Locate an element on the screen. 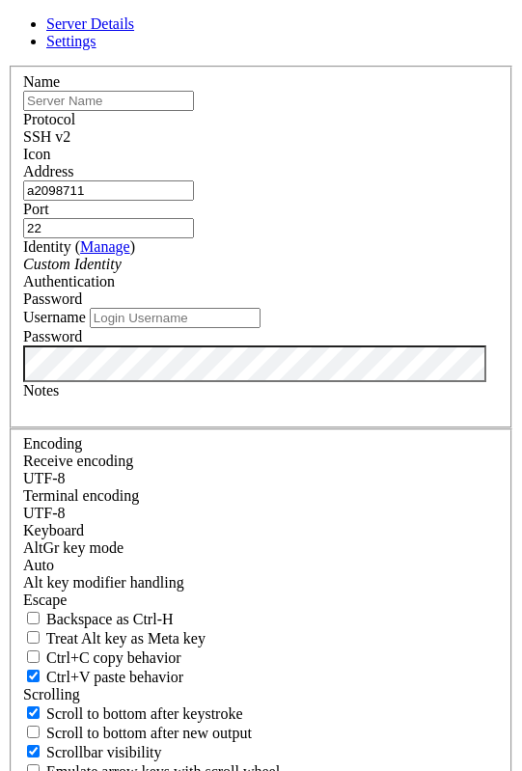  div: Escape is located at coordinates (261, 600).